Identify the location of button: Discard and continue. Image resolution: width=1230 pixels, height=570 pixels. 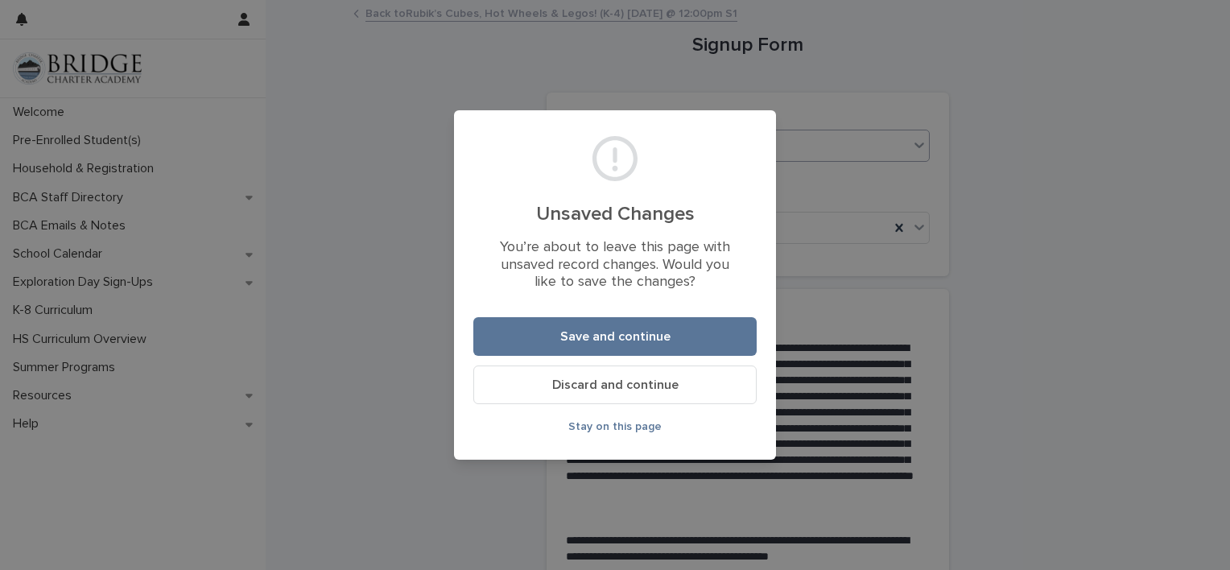
(615, 385).